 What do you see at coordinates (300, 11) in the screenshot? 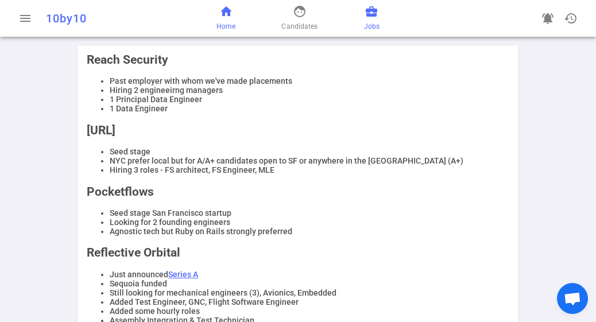
I see `span: face` at bounding box center [300, 11].